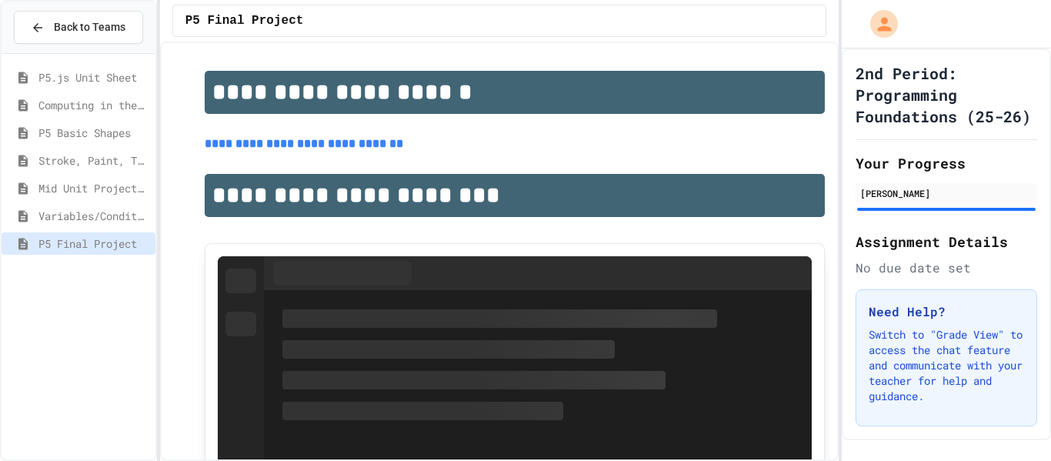  I want to click on span: Computing in the Arts, so click(94, 105).